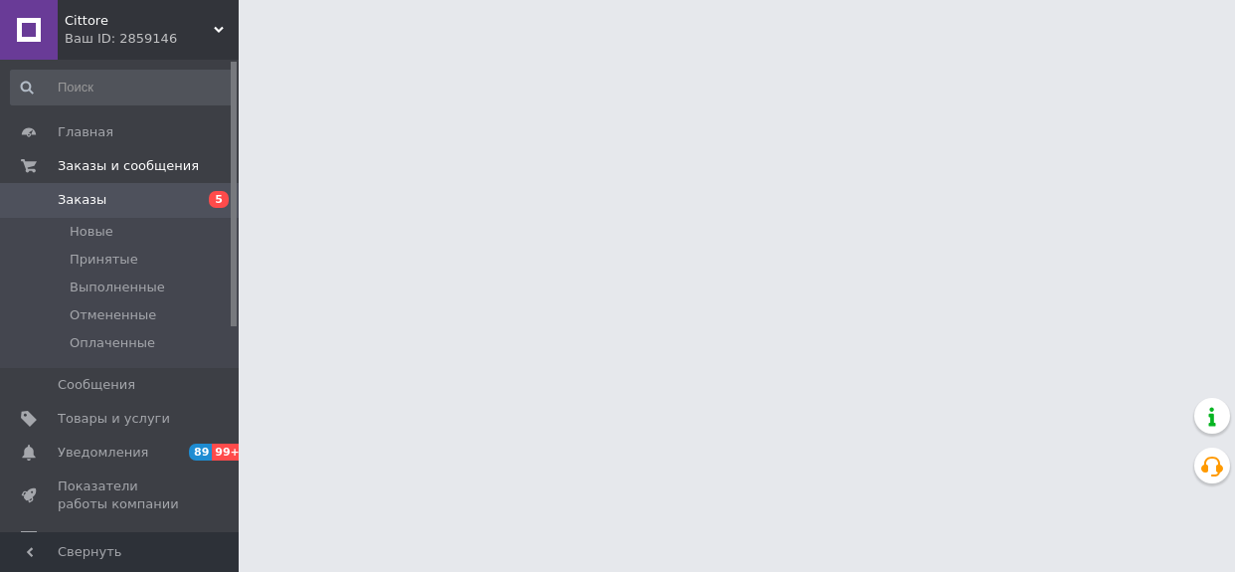 This screenshot has height=572, width=1235. What do you see at coordinates (84, 538) in the screenshot?
I see `span: Отзывы` at bounding box center [84, 538].